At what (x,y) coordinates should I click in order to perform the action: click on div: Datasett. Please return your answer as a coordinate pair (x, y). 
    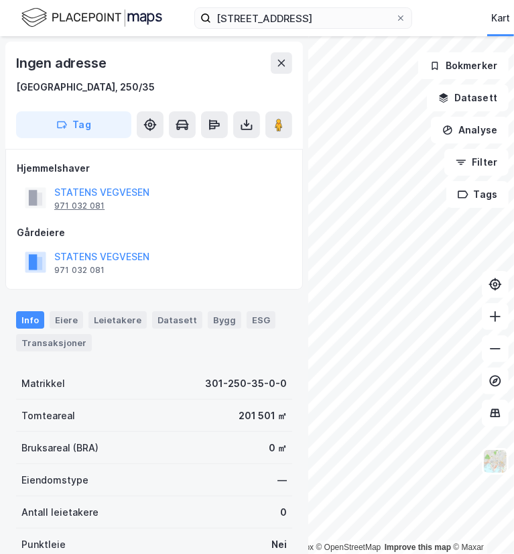
    Looking at the image, I should click on (177, 320).